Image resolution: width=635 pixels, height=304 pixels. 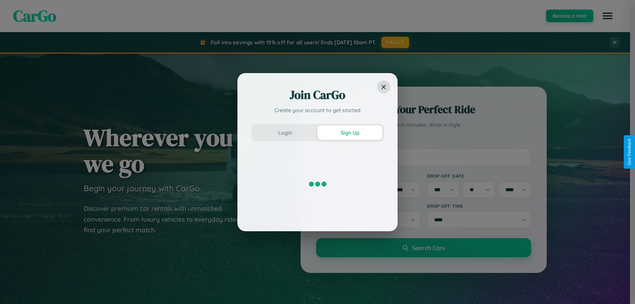 What do you see at coordinates (630, 152) in the screenshot?
I see `div: Give Feedback` at bounding box center [630, 152].